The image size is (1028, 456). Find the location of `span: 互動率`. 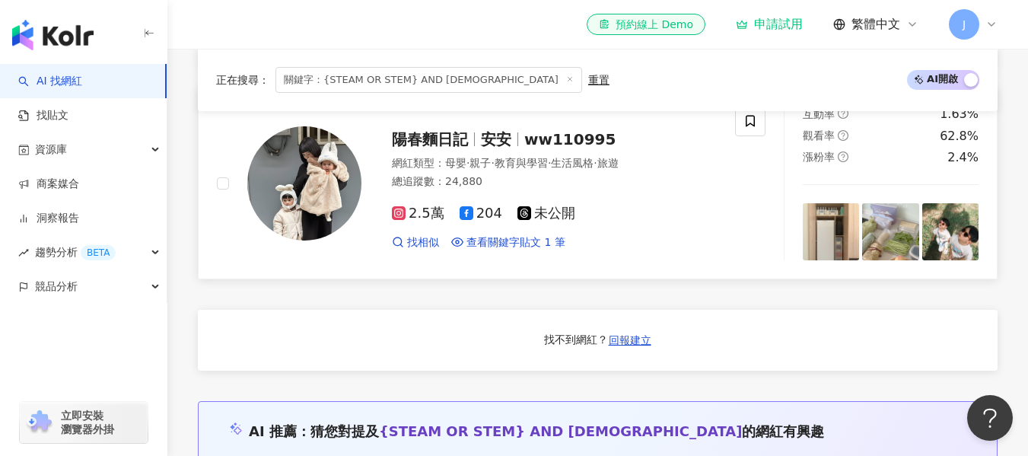

span: 互動率 is located at coordinates (819, 114).